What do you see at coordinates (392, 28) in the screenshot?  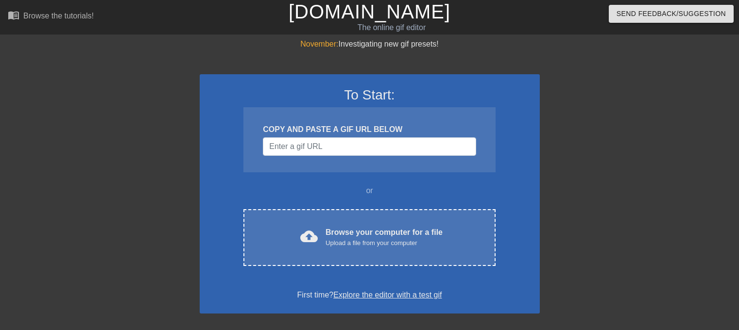 I see `div: The online gif editor` at bounding box center [392, 28].